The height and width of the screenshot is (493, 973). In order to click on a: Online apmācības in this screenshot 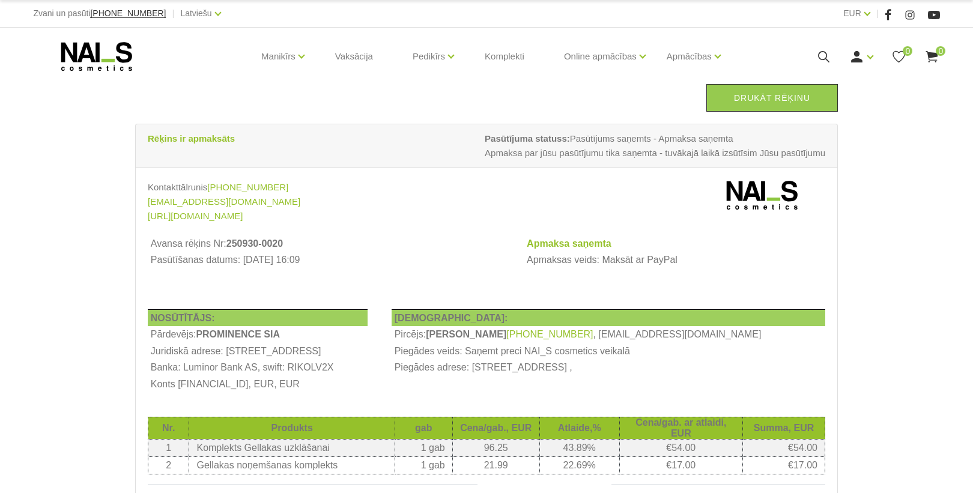, I will do `click(600, 56)`.